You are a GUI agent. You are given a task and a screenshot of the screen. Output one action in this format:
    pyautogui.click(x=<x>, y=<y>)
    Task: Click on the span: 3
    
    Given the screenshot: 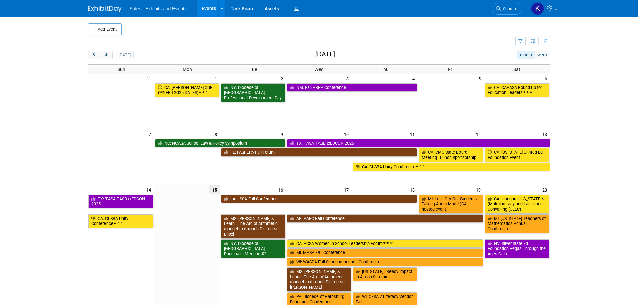 What is the action you would take?
    pyautogui.click(x=348, y=78)
    